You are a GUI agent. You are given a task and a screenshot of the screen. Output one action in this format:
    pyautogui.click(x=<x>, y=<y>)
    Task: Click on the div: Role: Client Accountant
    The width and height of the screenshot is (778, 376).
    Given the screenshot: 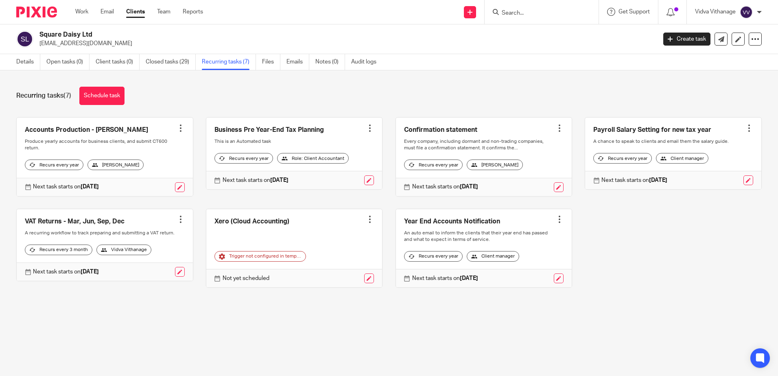 What is the action you would take?
    pyautogui.click(x=313, y=158)
    